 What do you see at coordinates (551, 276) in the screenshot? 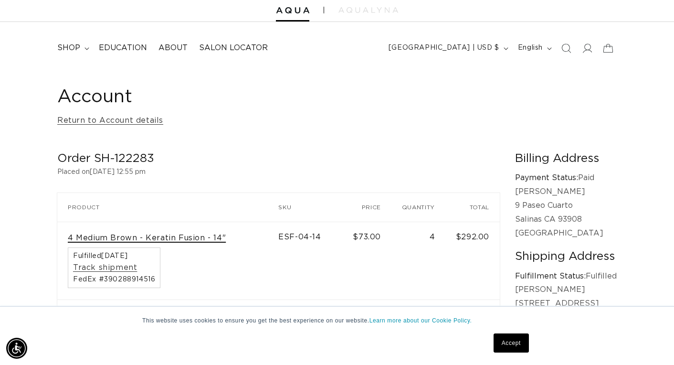
I see `strong: Fulfillment Status:` at bounding box center [551, 276].